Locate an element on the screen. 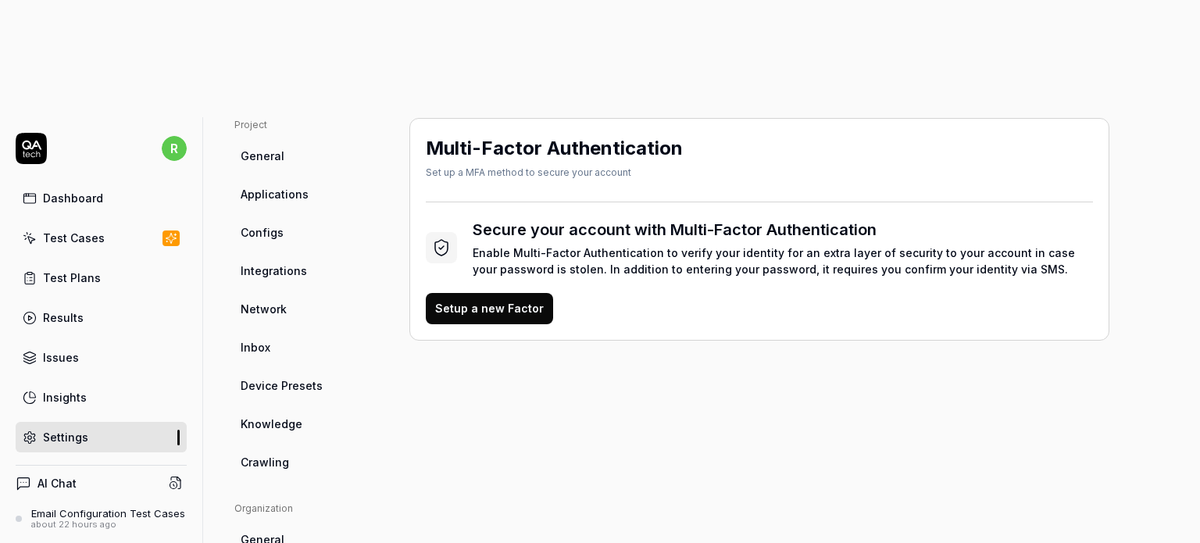 The width and height of the screenshot is (1200, 543). div: about 22 hours ago is located at coordinates (108, 525).